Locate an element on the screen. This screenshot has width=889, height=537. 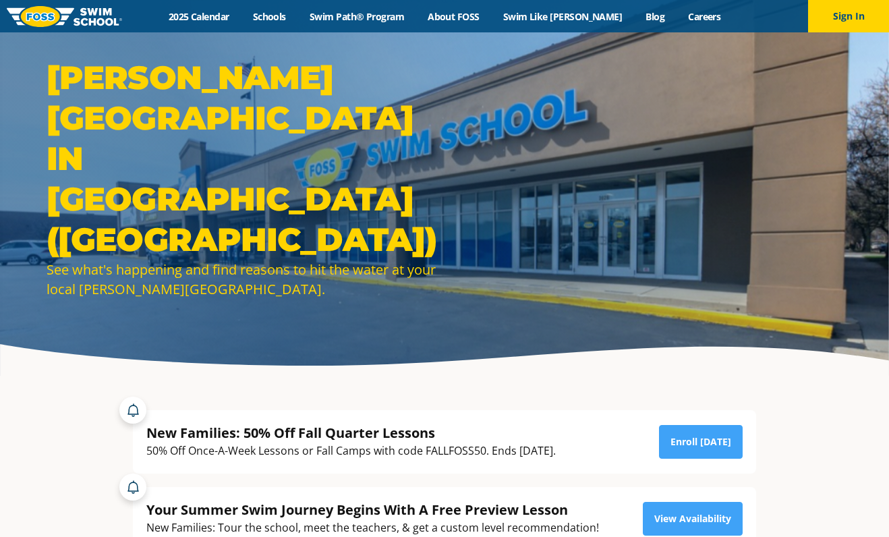
div: New Families: 50% Off Fall Quarter Lessons is located at coordinates (351, 432).